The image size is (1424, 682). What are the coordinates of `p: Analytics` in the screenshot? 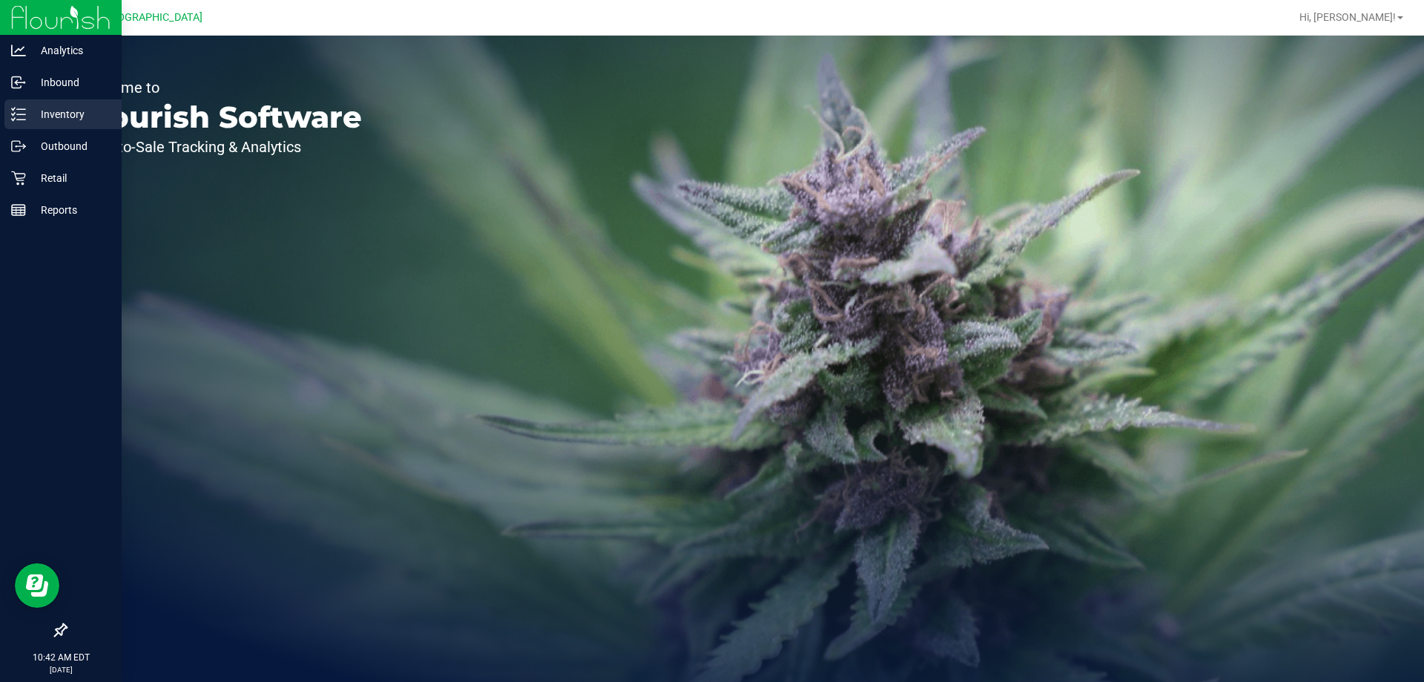 It's located at (70, 50).